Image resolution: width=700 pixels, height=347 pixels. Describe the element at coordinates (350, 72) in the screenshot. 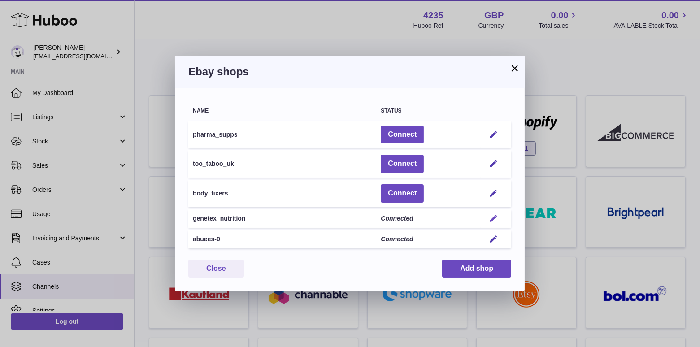

I see `h3: Ebay shops` at that location.